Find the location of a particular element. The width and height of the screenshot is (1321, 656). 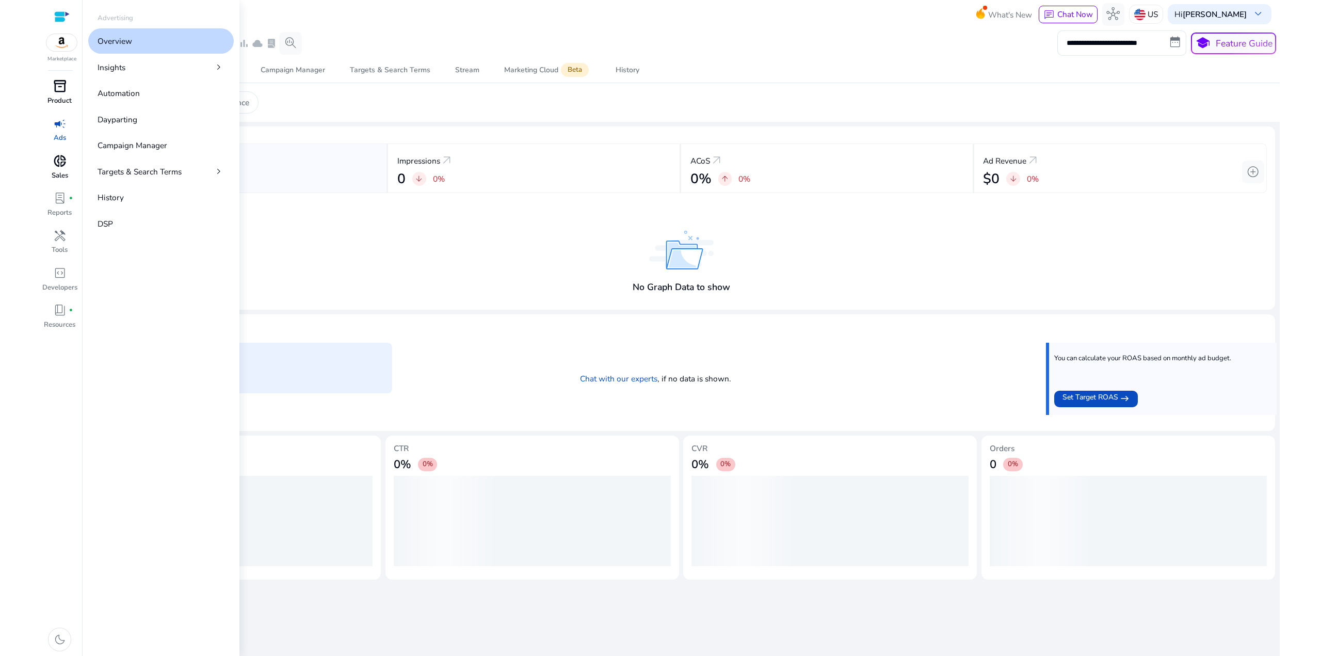

p: Hi is located at coordinates (1210, 14).